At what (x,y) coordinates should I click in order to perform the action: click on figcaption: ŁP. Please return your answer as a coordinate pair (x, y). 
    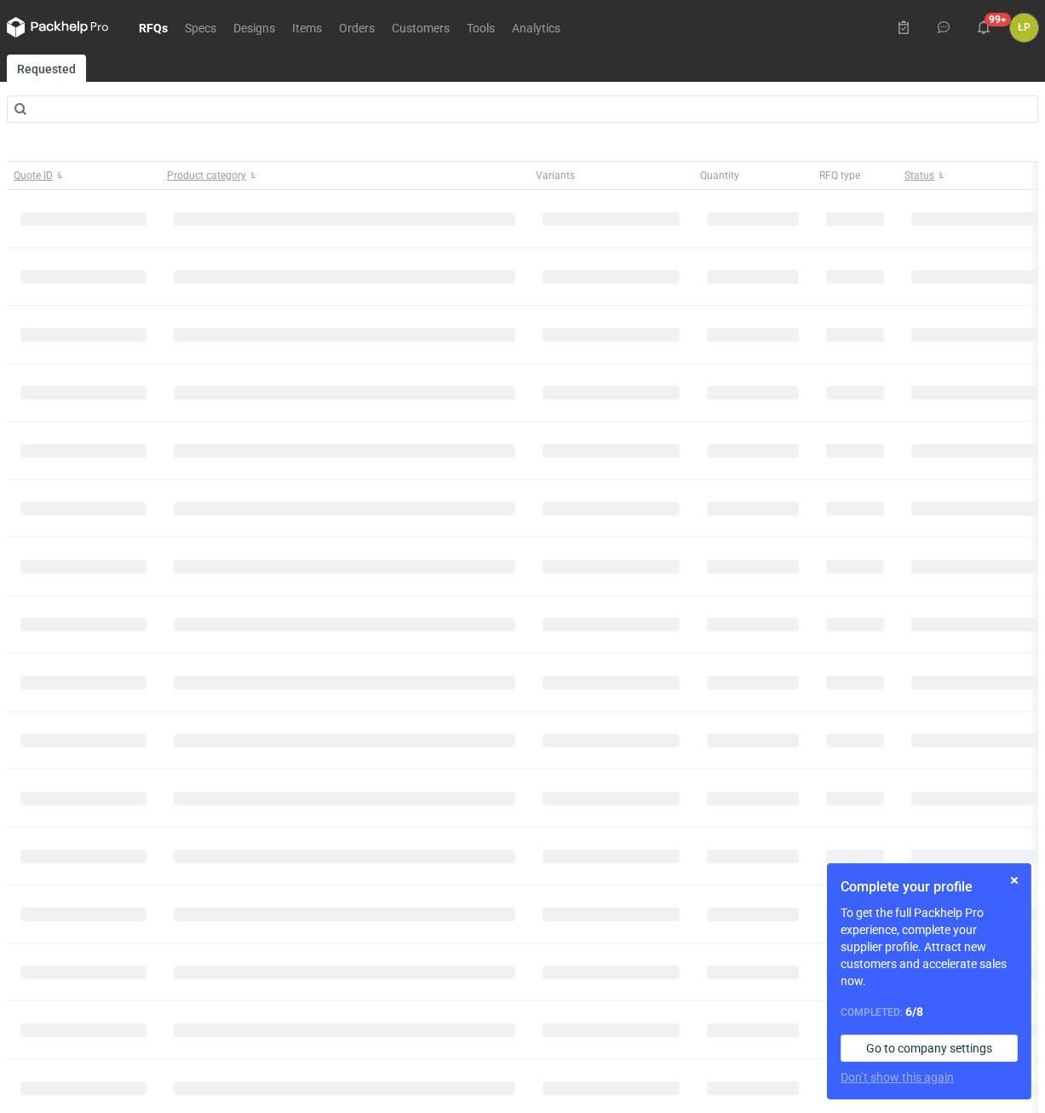
    Looking at the image, I should click on (1024, 27).